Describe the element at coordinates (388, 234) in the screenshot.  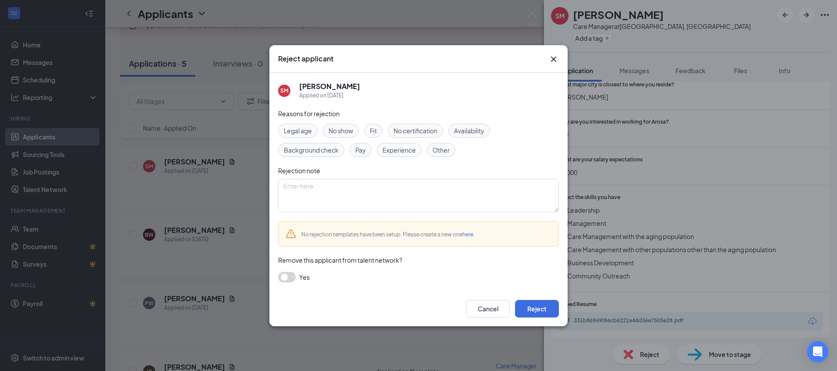
I see `span: No rejection templates have been setup. Please create a new one .` at that location.